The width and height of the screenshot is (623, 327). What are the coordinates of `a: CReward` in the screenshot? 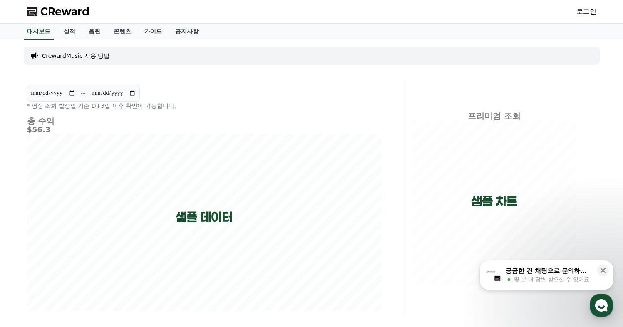 It's located at (58, 12).